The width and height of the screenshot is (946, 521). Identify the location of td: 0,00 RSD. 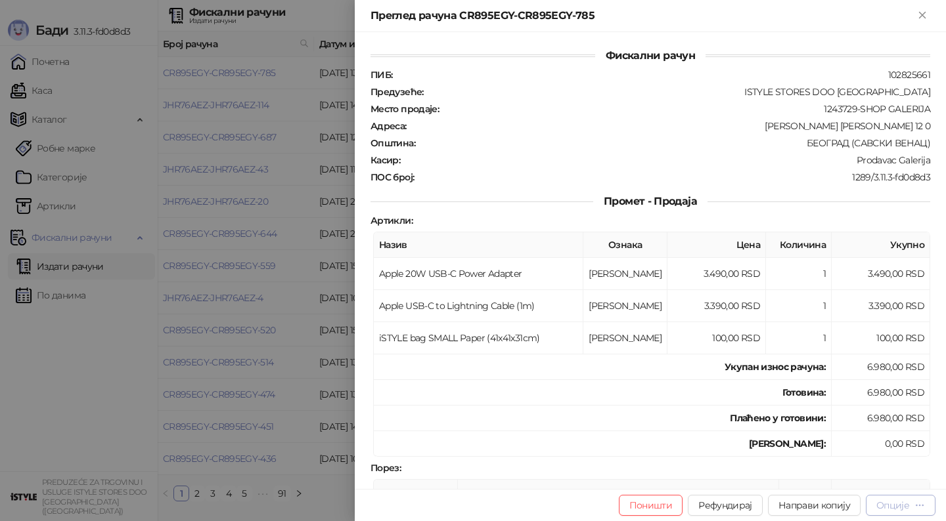
(881, 444).